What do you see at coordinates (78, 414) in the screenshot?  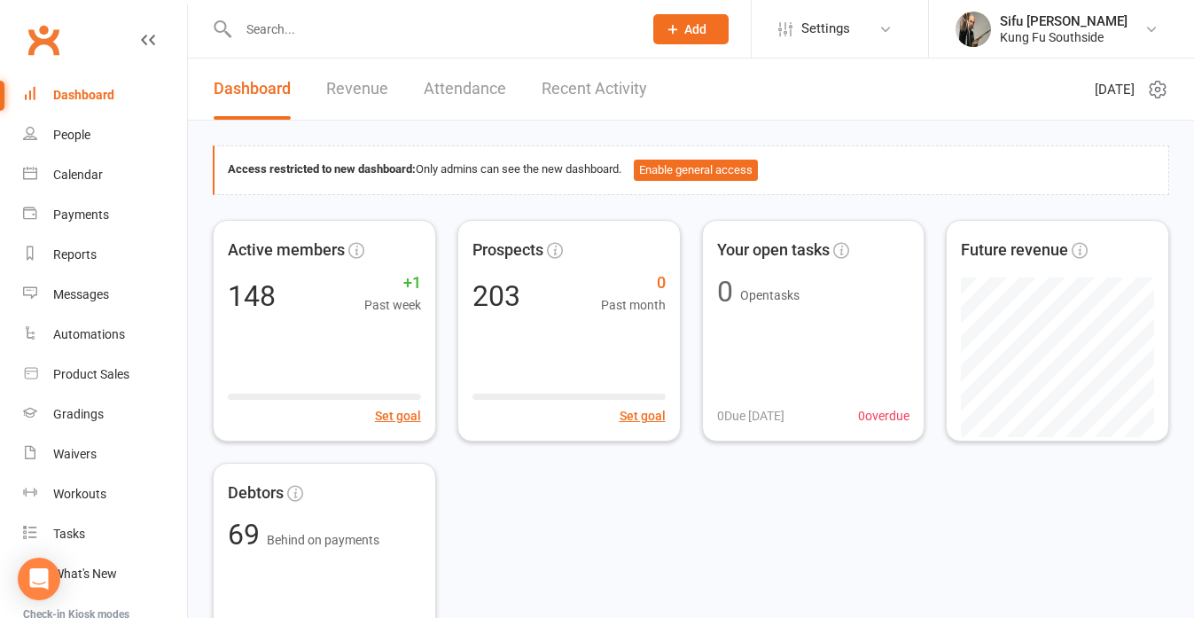 I see `div: Gradings` at bounding box center [78, 414].